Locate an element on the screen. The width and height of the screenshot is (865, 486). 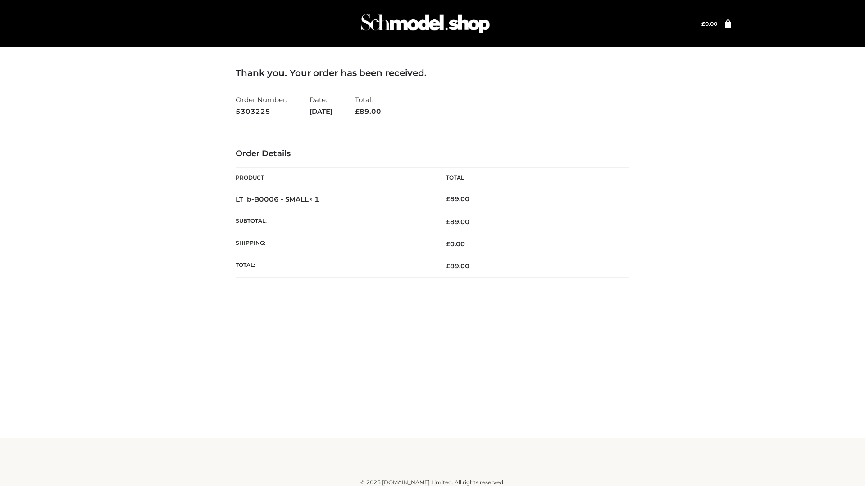
a: £0.00 is located at coordinates (709, 23).